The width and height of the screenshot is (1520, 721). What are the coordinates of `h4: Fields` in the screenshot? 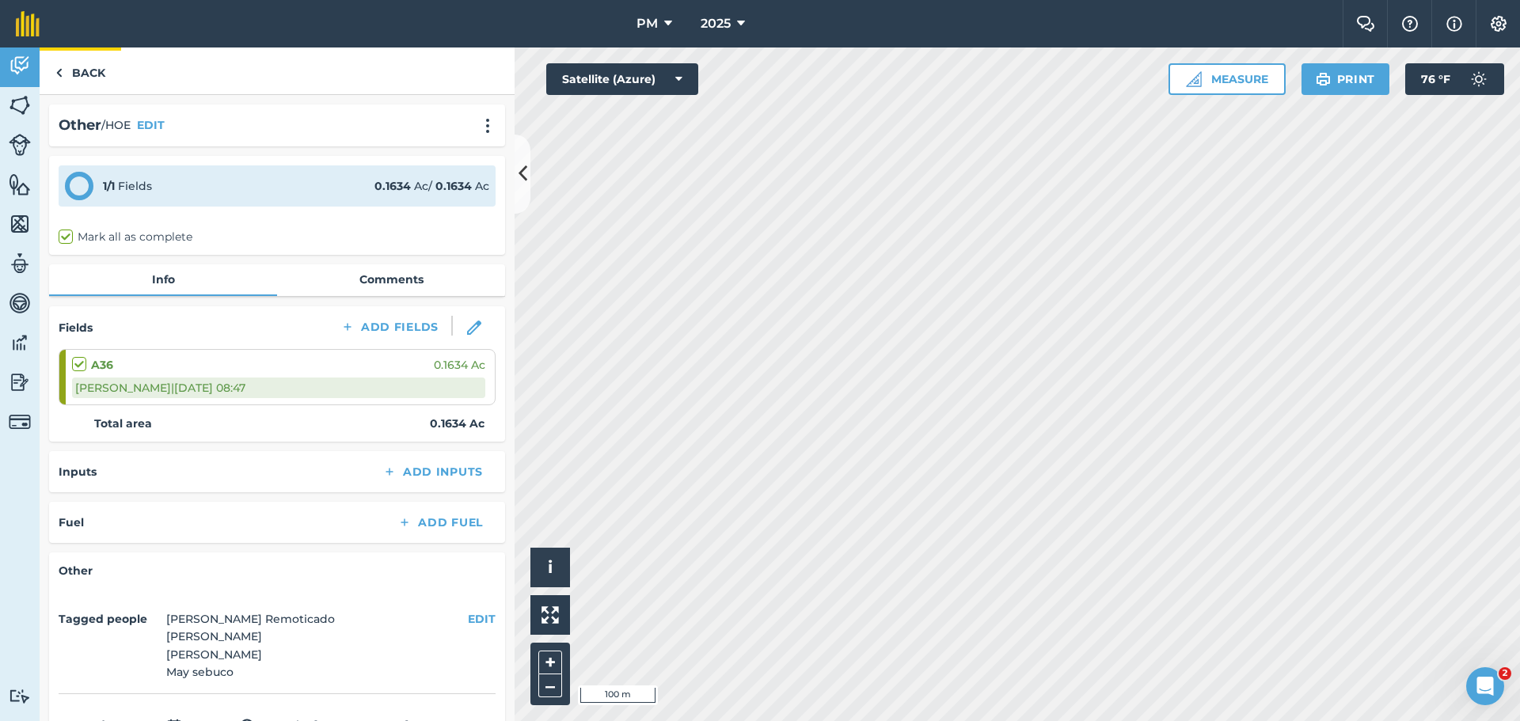 It's located at (75, 328).